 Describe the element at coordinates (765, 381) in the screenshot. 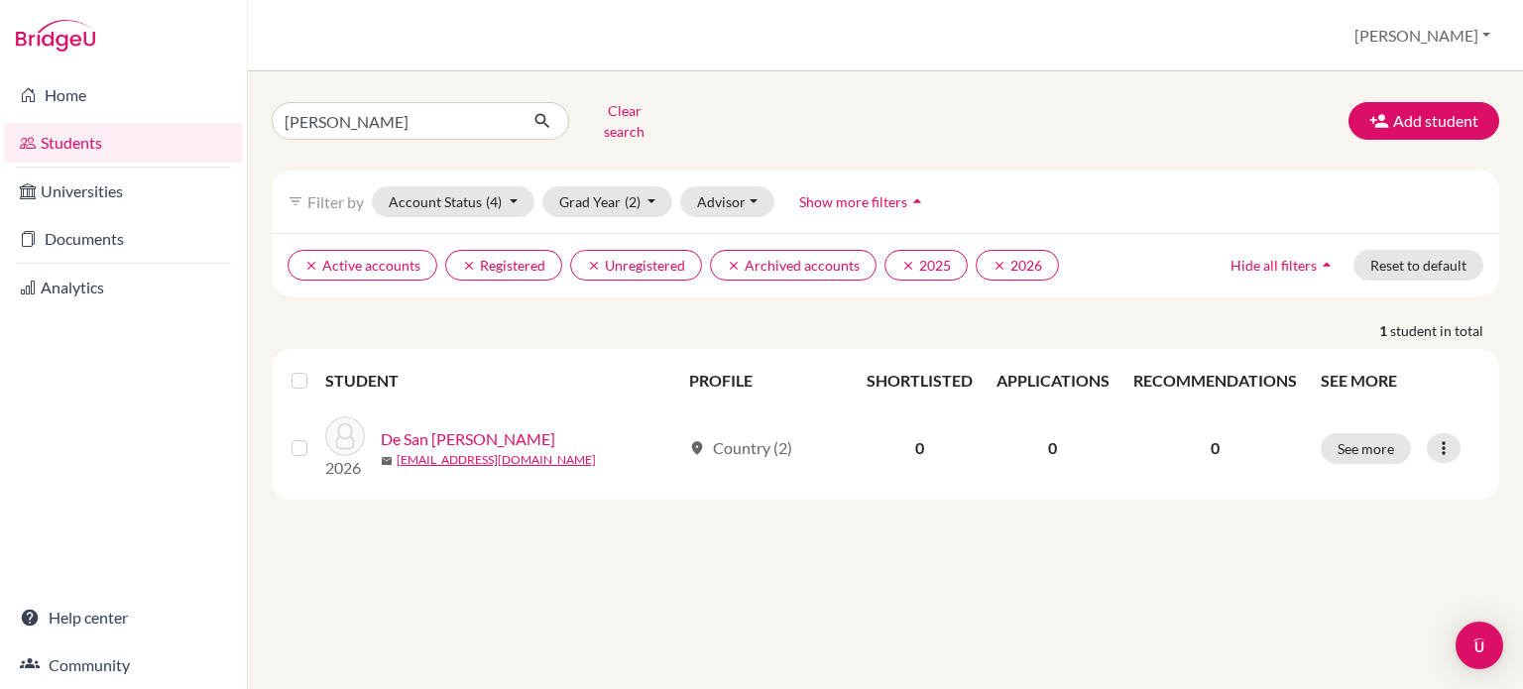

I see `th: PROFILE` at that location.